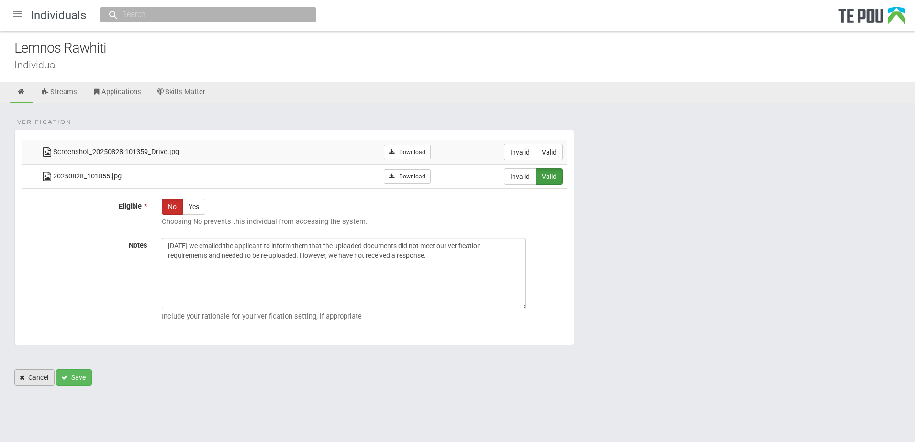  Describe the element at coordinates (465, 48) in the screenshot. I see `div: Lemnos Rawhiti` at that location.